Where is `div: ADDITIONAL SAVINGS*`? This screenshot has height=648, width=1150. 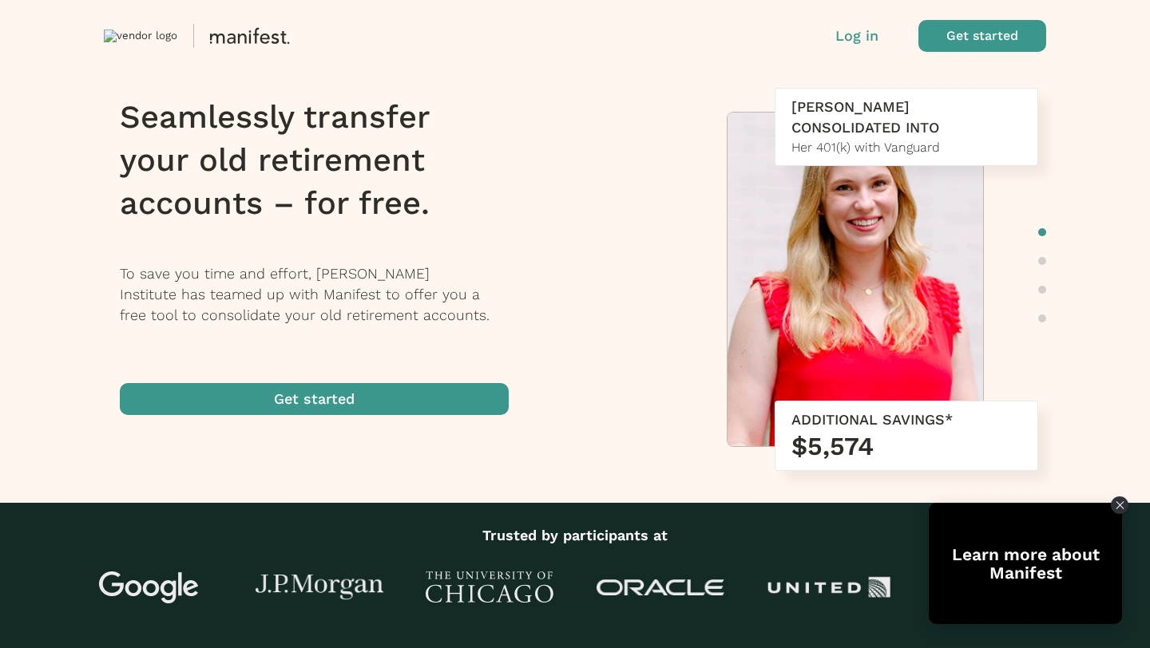
div: ADDITIONAL SAVINGS* is located at coordinates (906, 420).